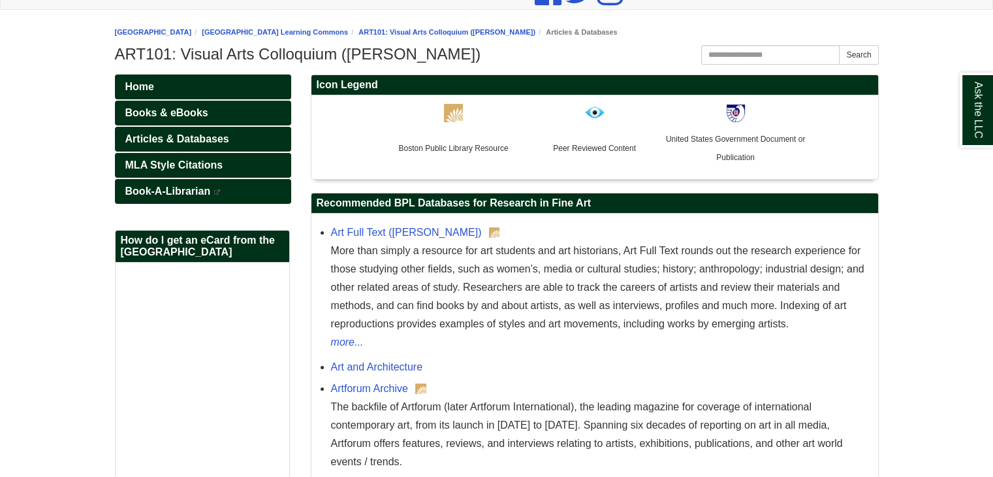  Describe the element at coordinates (167, 112) in the screenshot. I see `span: Books & eBooks` at that location.